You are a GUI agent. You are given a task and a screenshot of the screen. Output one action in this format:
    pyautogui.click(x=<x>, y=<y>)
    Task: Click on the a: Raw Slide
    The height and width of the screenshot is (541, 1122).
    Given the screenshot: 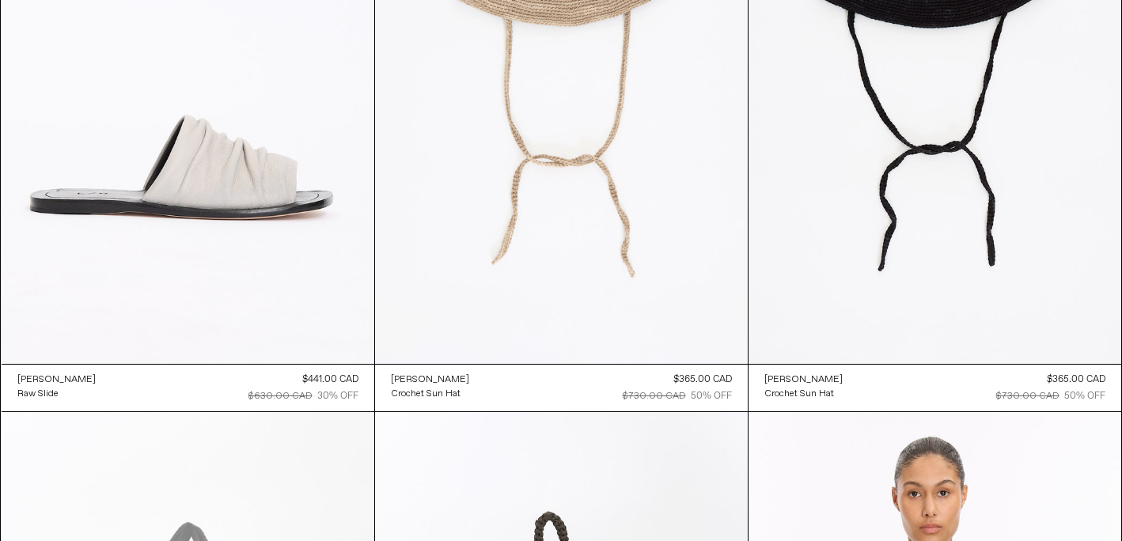 What is the action you would take?
    pyautogui.click(x=56, y=394)
    